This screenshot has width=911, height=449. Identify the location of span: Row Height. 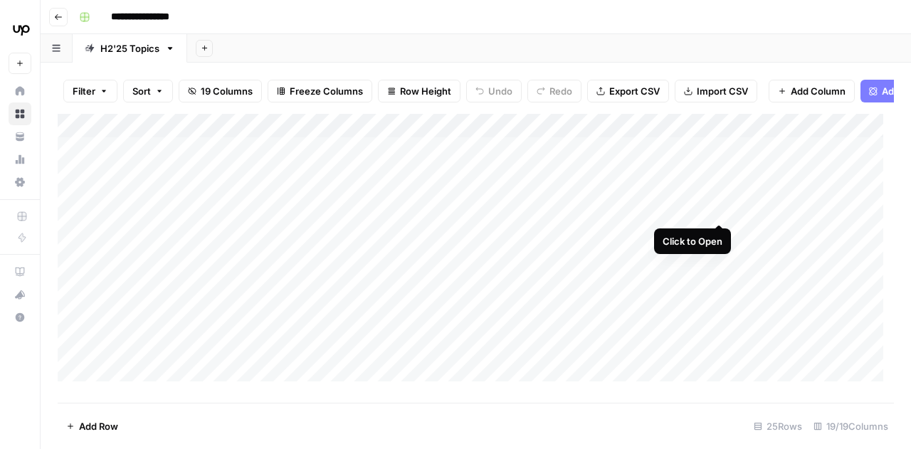
(426, 91).